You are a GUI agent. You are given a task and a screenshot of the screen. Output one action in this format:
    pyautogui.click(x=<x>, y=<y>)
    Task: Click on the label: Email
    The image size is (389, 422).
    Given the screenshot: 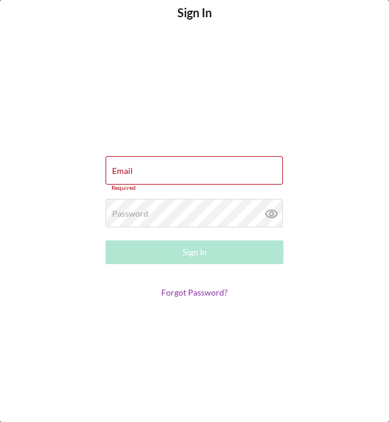 What is the action you would take?
    pyautogui.click(x=122, y=171)
    